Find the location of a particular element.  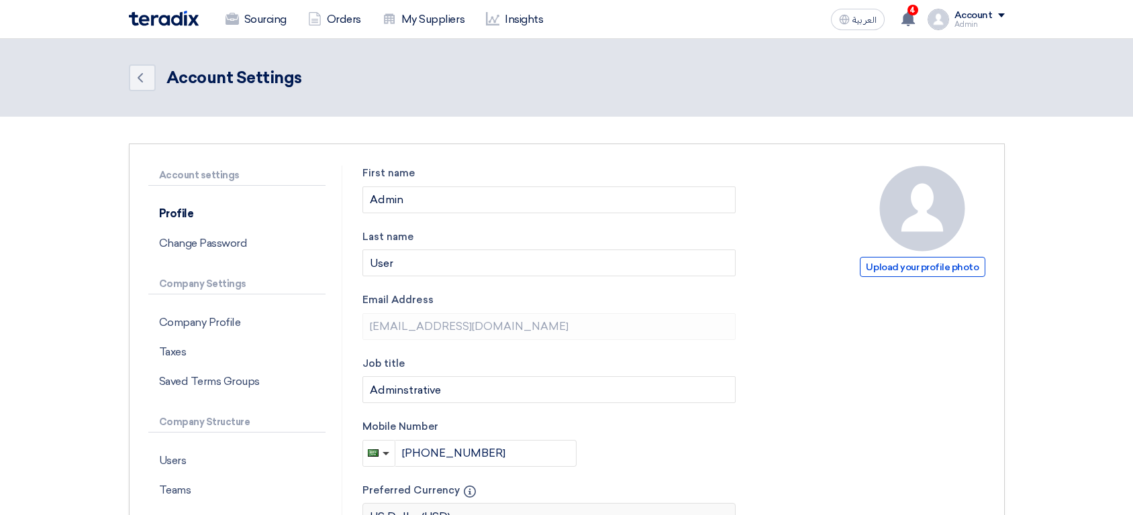

p: Change Password is located at coordinates (237, 244).